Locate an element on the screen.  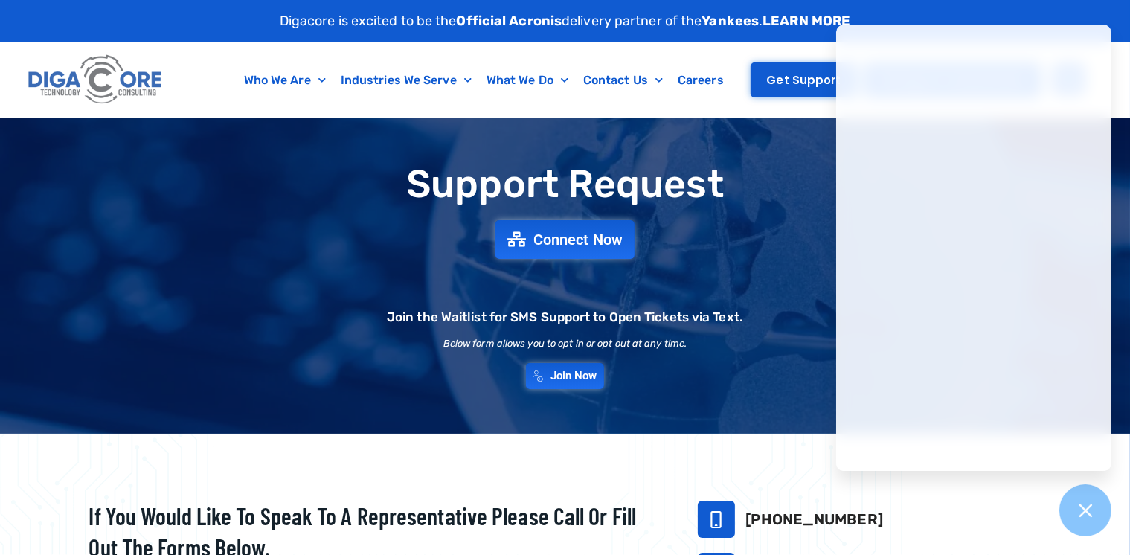
a: What We Do is located at coordinates (528, 80).